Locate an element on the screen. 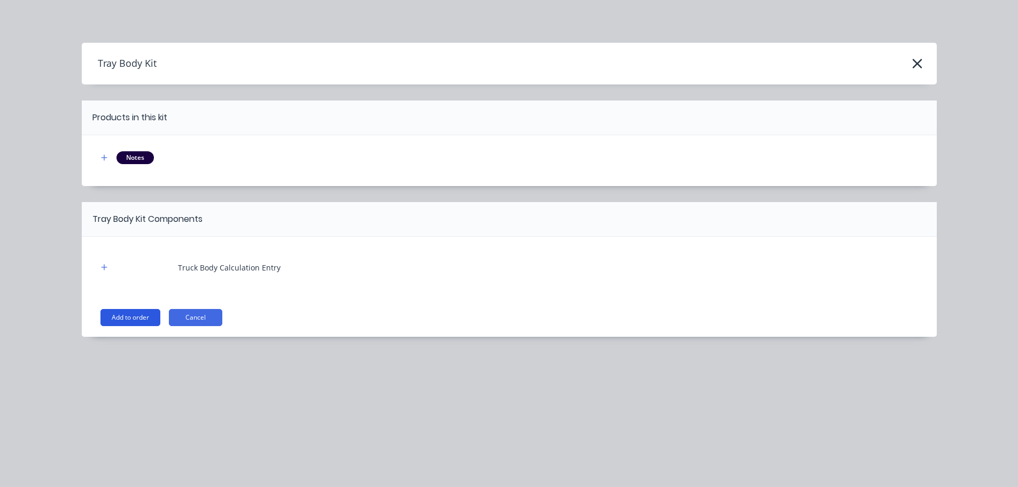  div: Truck Body Calculation Entry is located at coordinates (229, 267).